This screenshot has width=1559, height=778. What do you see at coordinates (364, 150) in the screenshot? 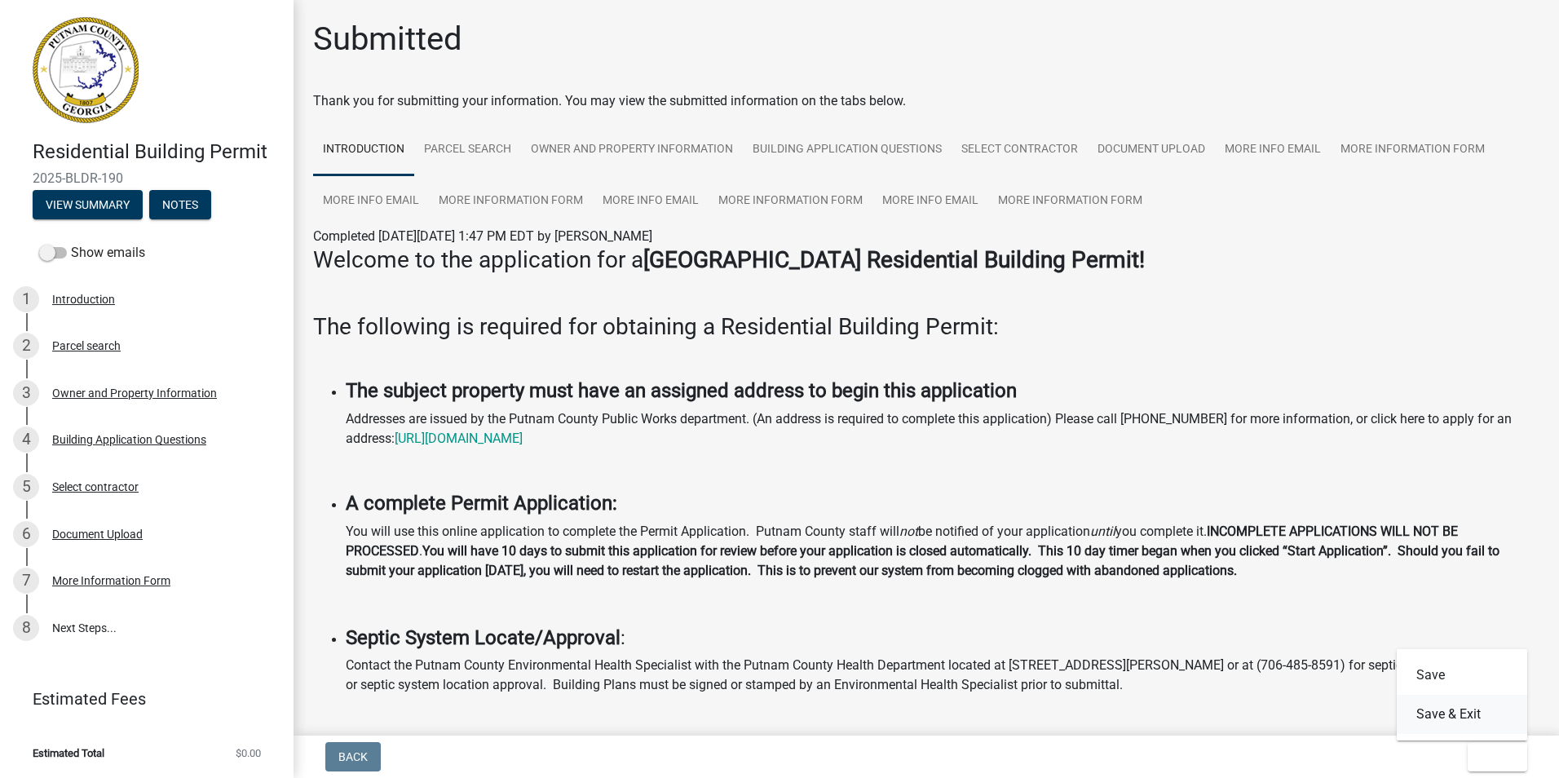
I see `a: Introduction` at bounding box center [364, 150].